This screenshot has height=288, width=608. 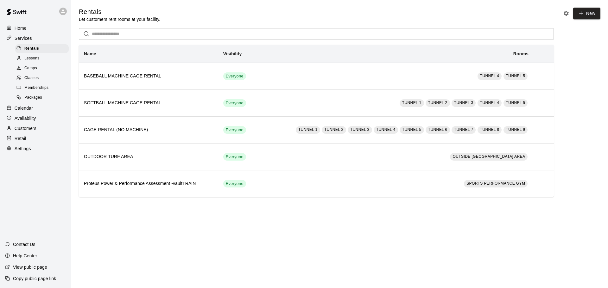 I want to click on a: Rentals, so click(x=43, y=48).